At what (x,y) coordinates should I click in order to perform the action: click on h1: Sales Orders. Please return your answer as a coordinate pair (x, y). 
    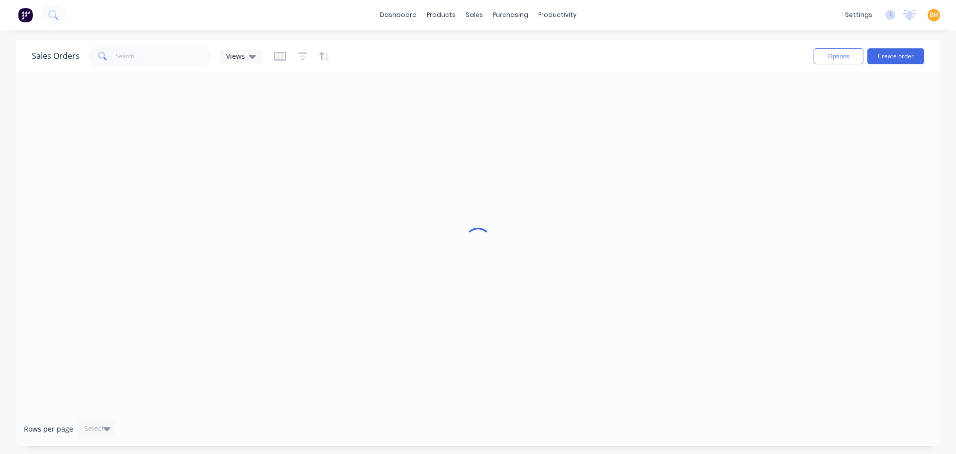
    Looking at the image, I should click on (56, 56).